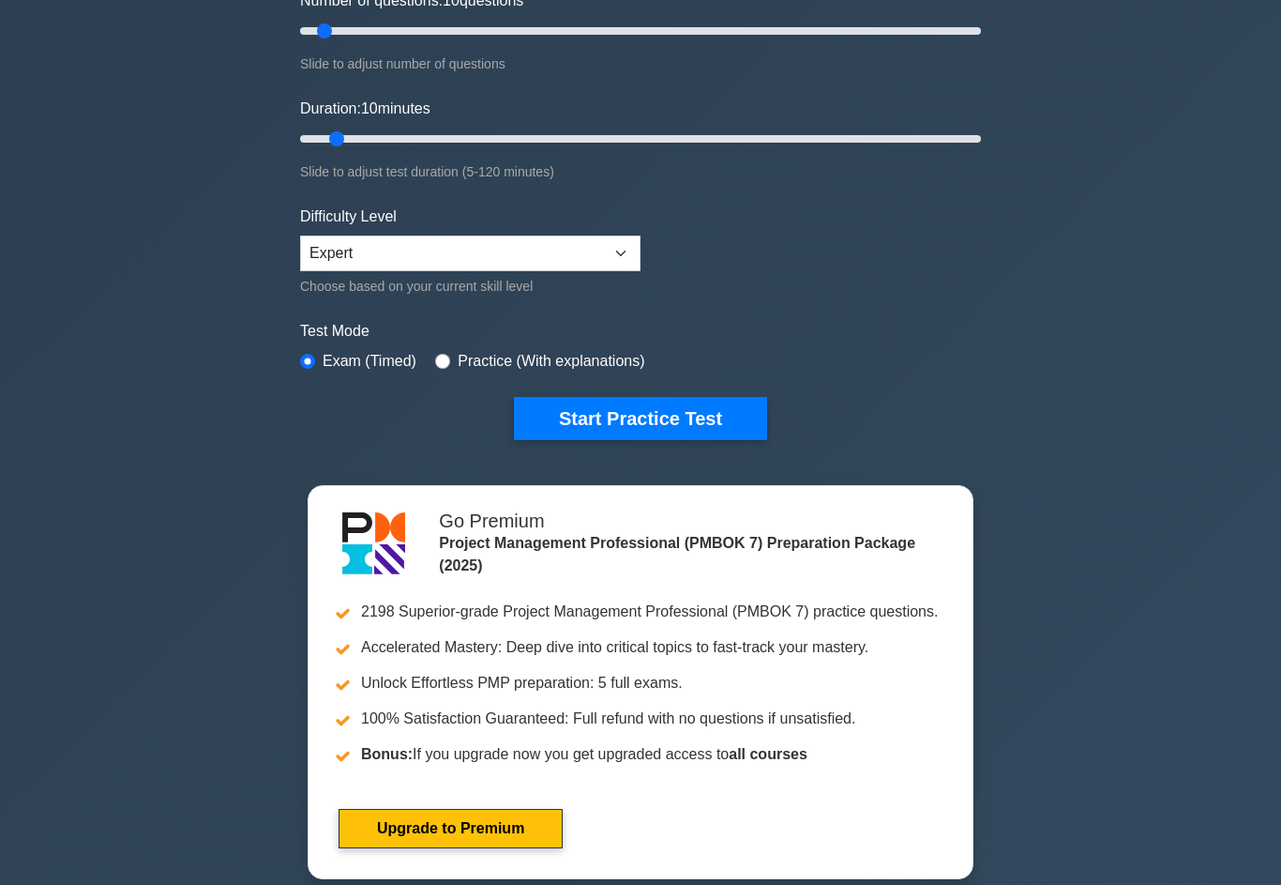 The width and height of the screenshot is (1281, 885). Describe the element at coordinates (370, 109) in the screenshot. I see `span: 10` at that location.